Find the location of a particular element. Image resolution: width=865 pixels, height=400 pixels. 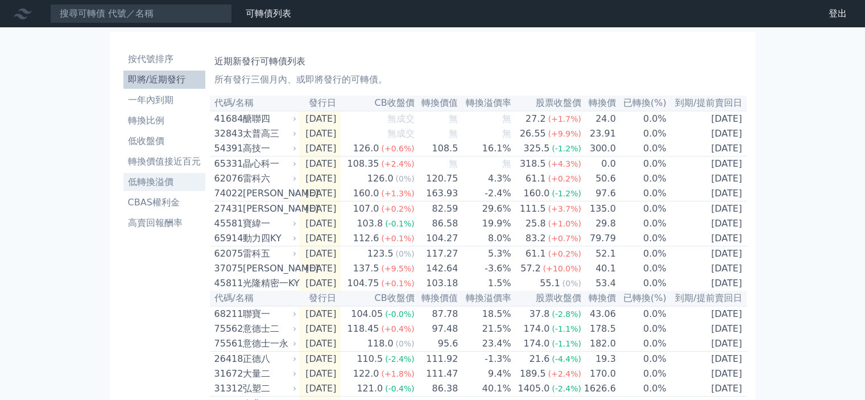

span: (0%) is located at coordinates (405, 344).